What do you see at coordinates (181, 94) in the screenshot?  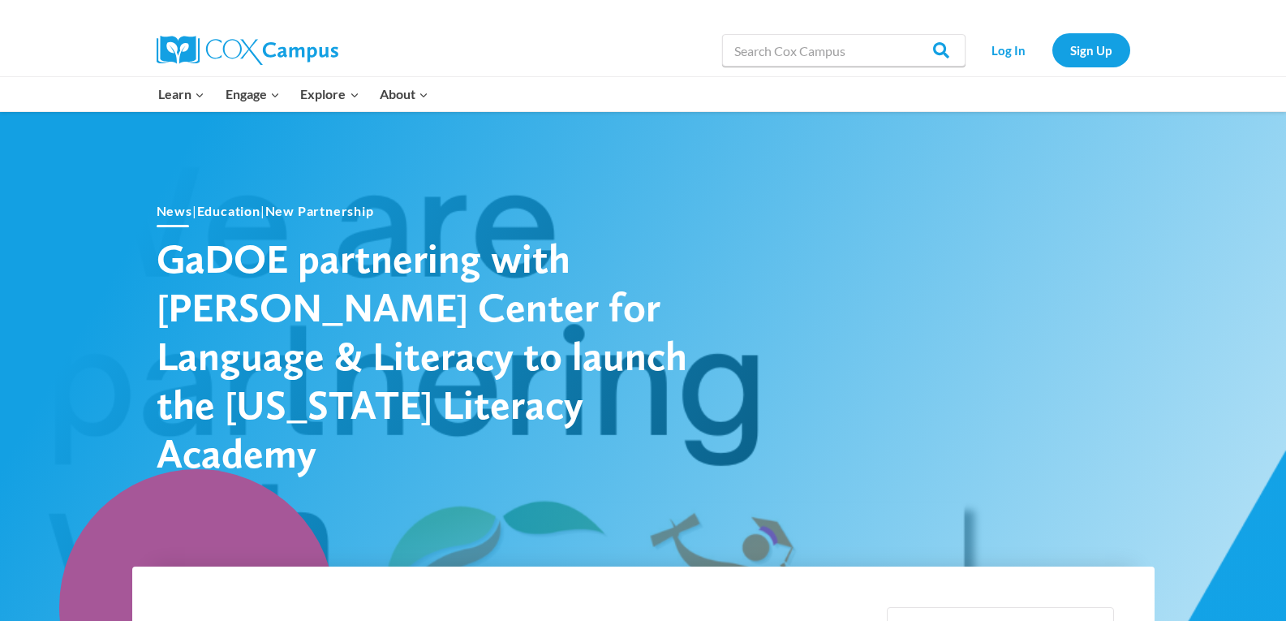 I see `span: Learn` at bounding box center [181, 94].